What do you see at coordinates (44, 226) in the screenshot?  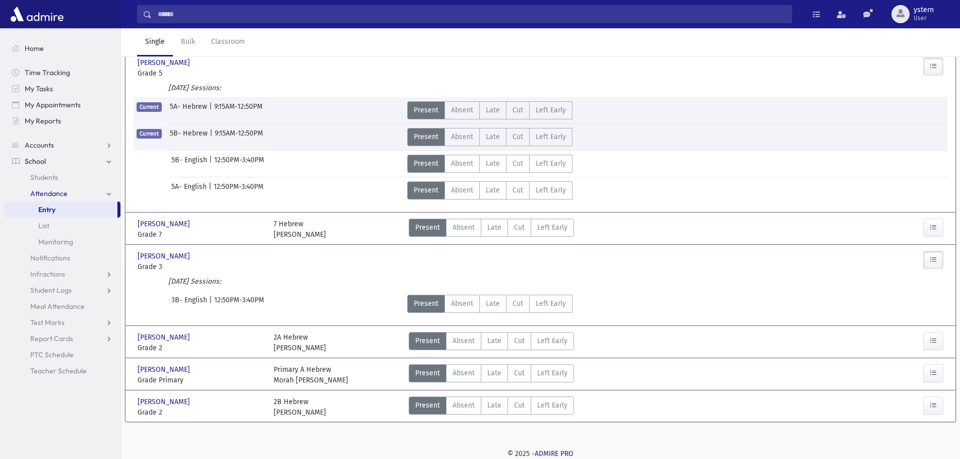 I see `span: List` at bounding box center [44, 226].